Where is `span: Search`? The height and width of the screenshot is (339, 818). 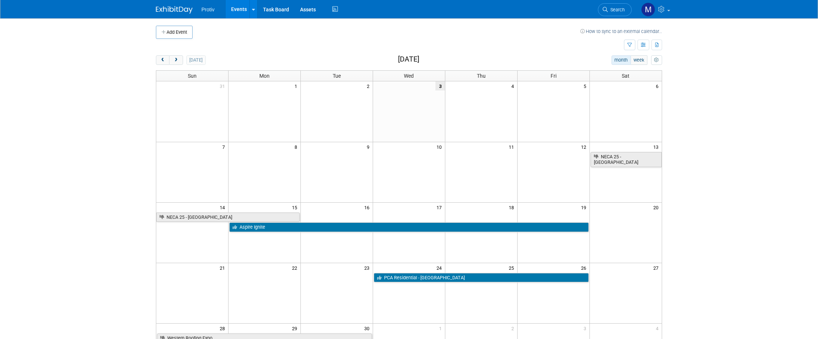
span: Search is located at coordinates (616, 10).